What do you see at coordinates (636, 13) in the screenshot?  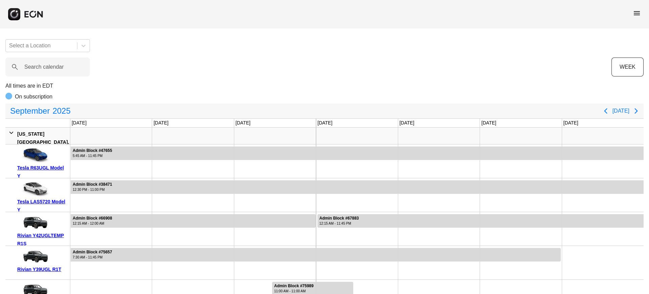 I see `span: menu` at bounding box center [636, 13].